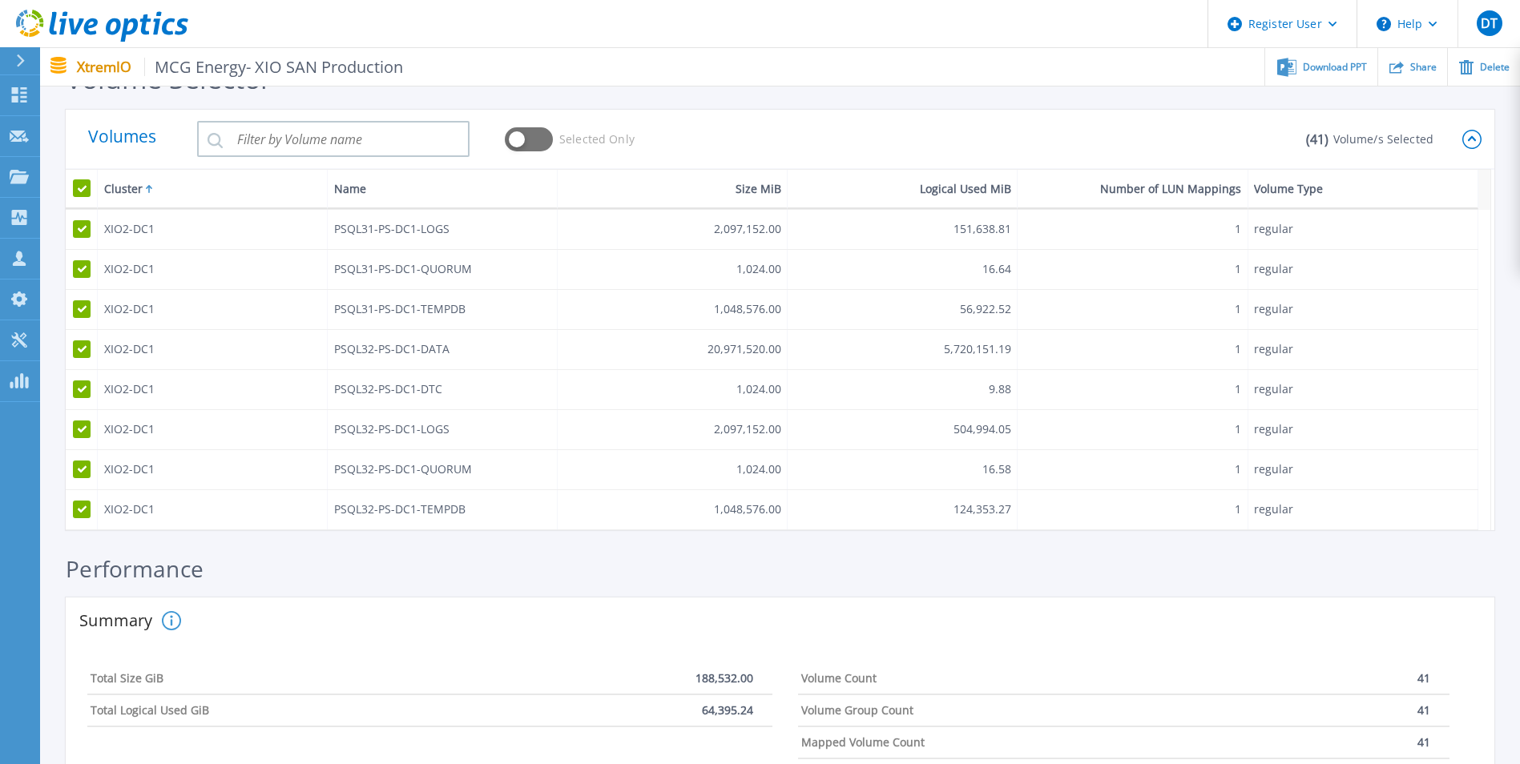 This screenshot has height=764, width=1520. What do you see at coordinates (857, 711) in the screenshot?
I see `h4: Volume Group Count` at bounding box center [857, 711].